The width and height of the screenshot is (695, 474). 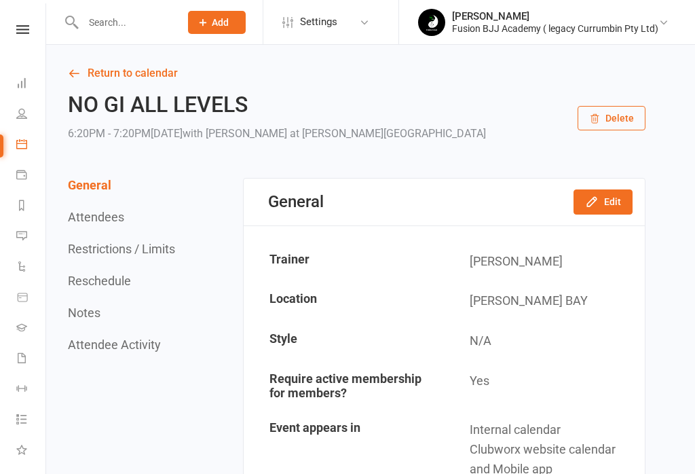 I want to click on button: Delete, so click(x=612, y=118).